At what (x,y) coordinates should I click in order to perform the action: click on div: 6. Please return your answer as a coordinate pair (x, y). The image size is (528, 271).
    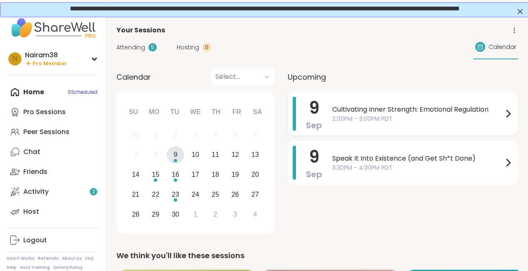
    Looking at the image, I should click on (255, 135).